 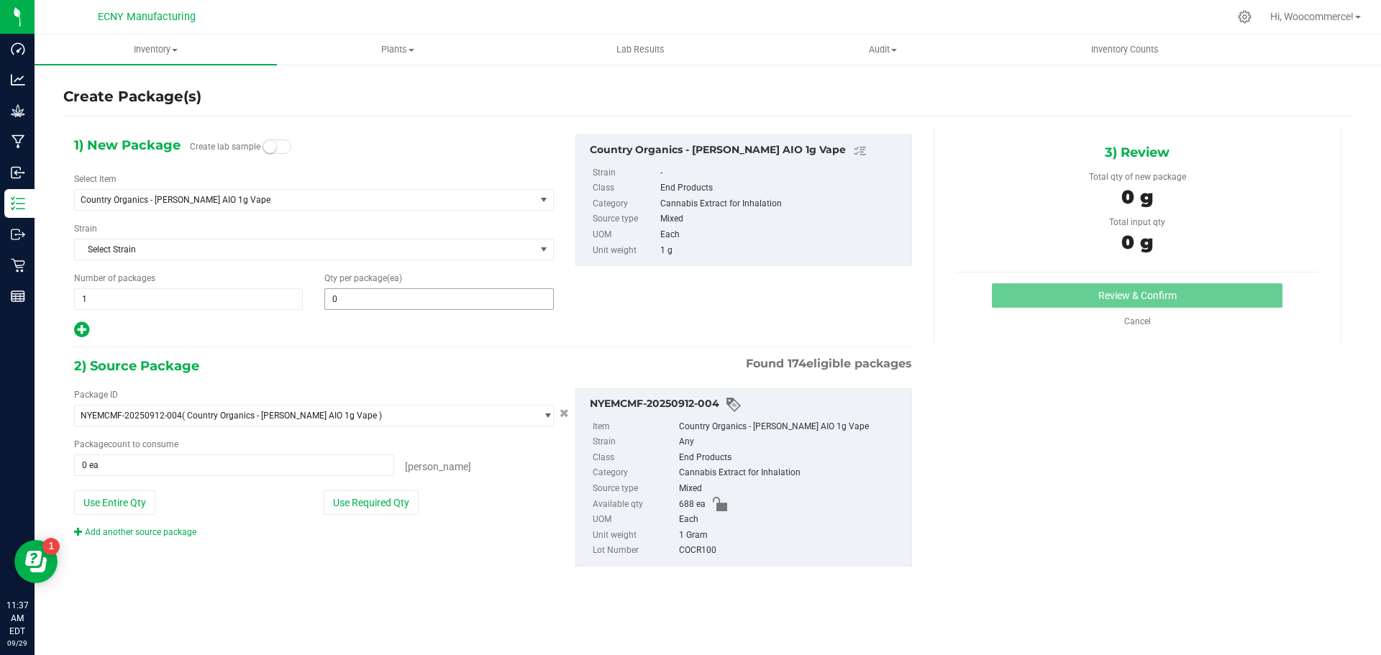 What do you see at coordinates (791, 551) in the screenshot?
I see `div: COCR100` at bounding box center [791, 551].